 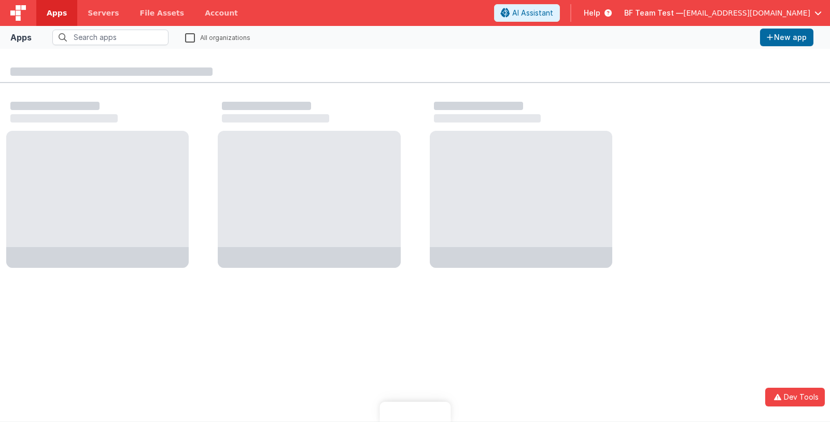 I want to click on input: Search apps, so click(x=110, y=37).